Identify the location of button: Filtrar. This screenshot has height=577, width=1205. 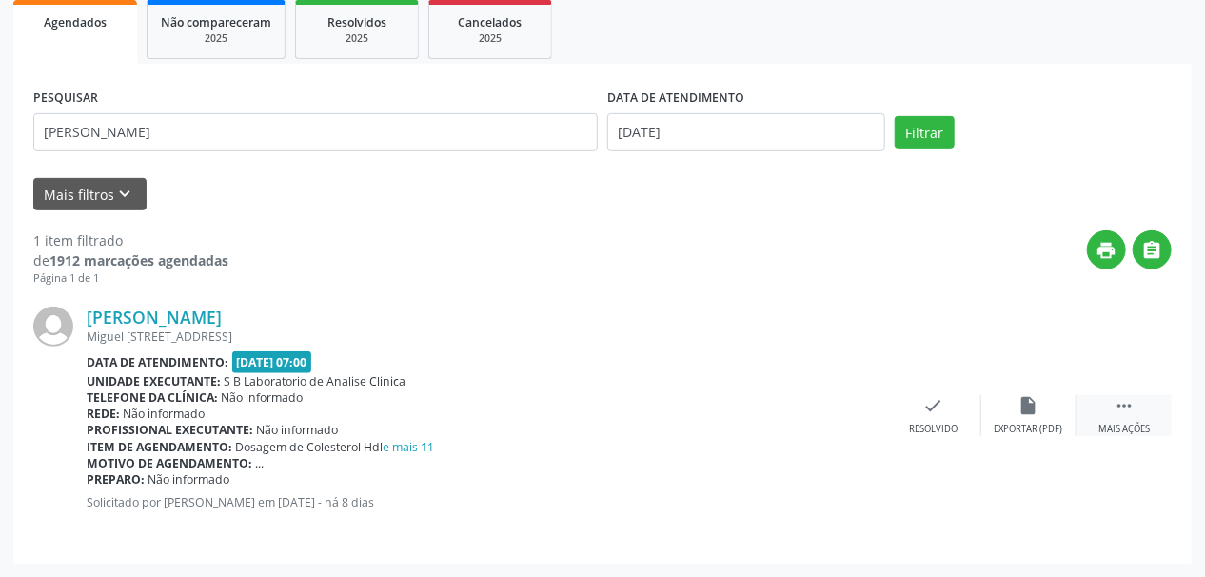
(924, 132).